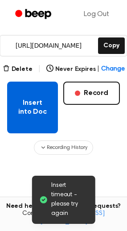  What do you see at coordinates (86, 69) in the screenshot?
I see `button: Never Expires|Change` at bounding box center [86, 69].